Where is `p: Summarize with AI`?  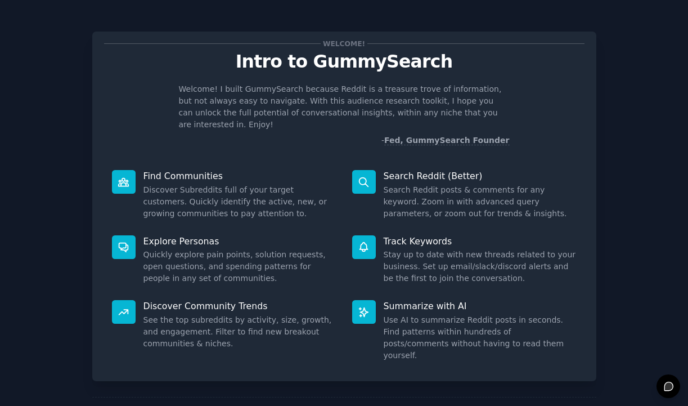
p: Summarize with AI is located at coordinates (480, 306).